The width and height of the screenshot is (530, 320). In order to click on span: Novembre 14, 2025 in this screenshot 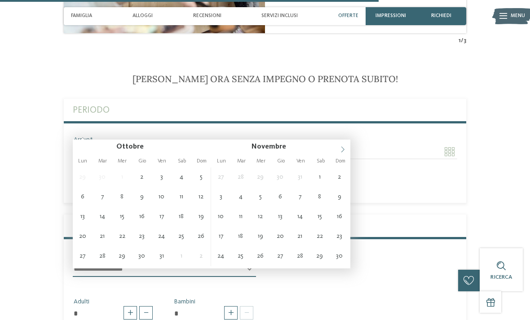, I will do `click(300, 217)`.